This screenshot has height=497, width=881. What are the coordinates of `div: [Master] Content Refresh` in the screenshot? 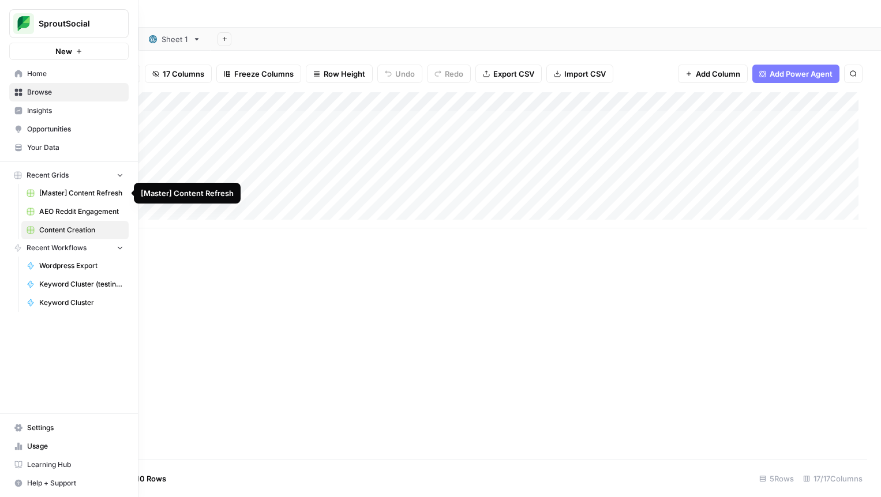 It's located at (187, 193).